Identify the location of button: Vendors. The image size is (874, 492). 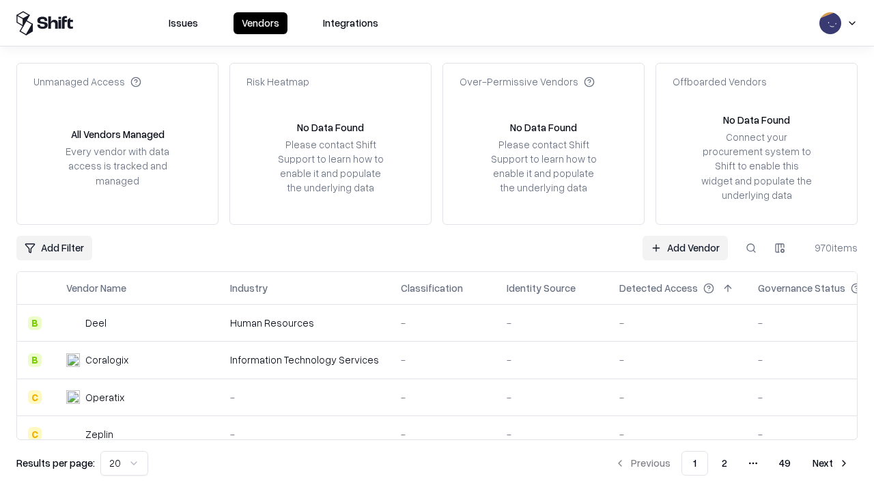
(260, 23).